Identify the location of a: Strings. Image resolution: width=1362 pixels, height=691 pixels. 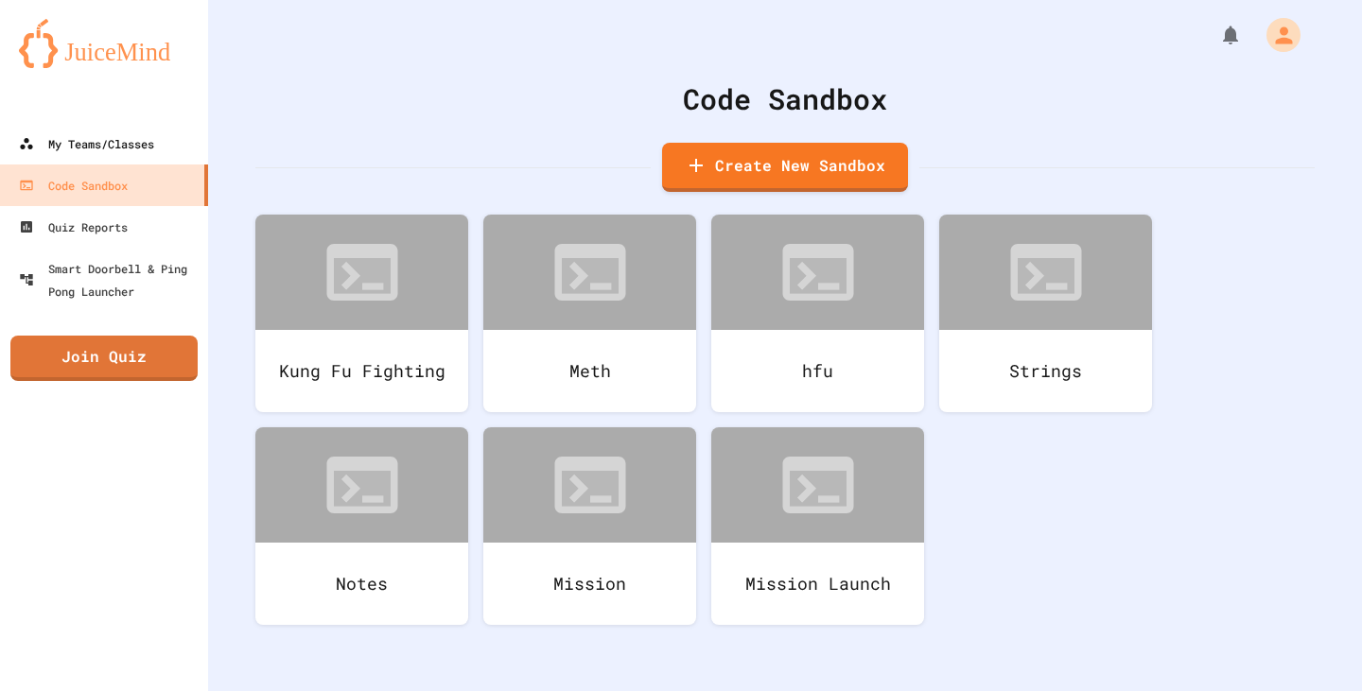
(1045, 313).